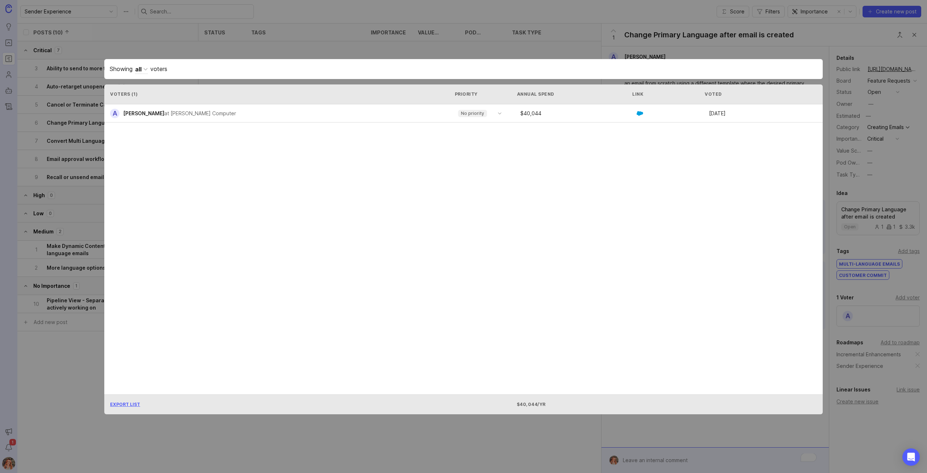 This screenshot has width=927, height=473. Describe the element at coordinates (573, 94) in the screenshot. I see `div: Annual Spend` at that location.